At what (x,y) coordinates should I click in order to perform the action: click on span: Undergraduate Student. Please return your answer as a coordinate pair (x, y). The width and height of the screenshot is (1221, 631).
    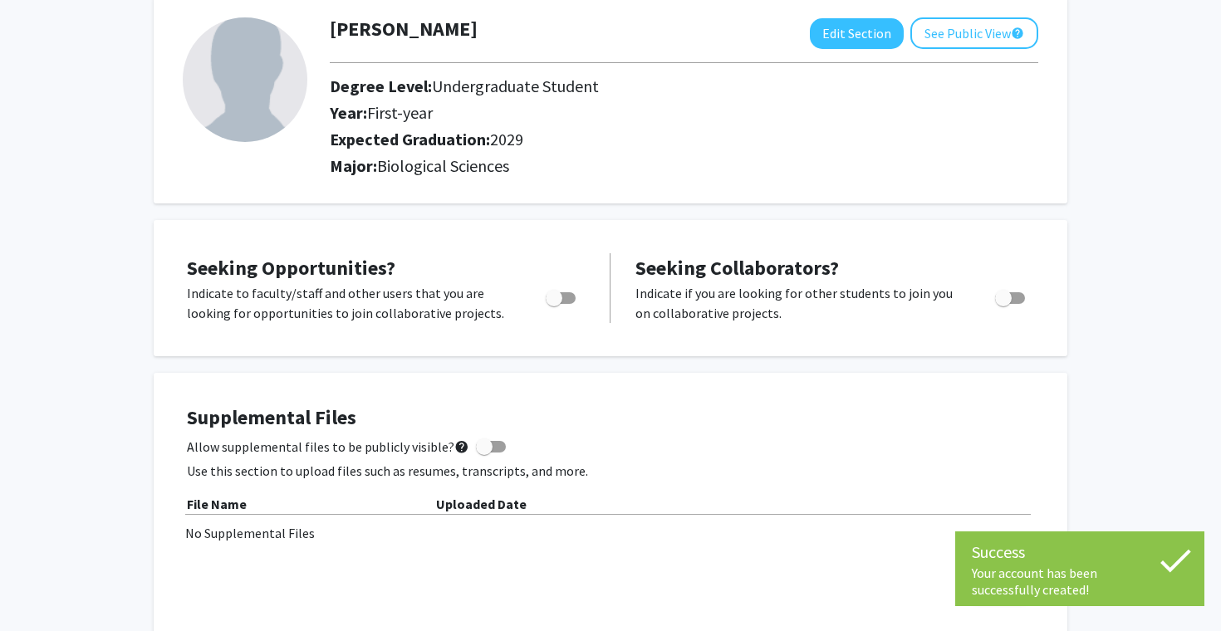
    Looking at the image, I should click on (515, 86).